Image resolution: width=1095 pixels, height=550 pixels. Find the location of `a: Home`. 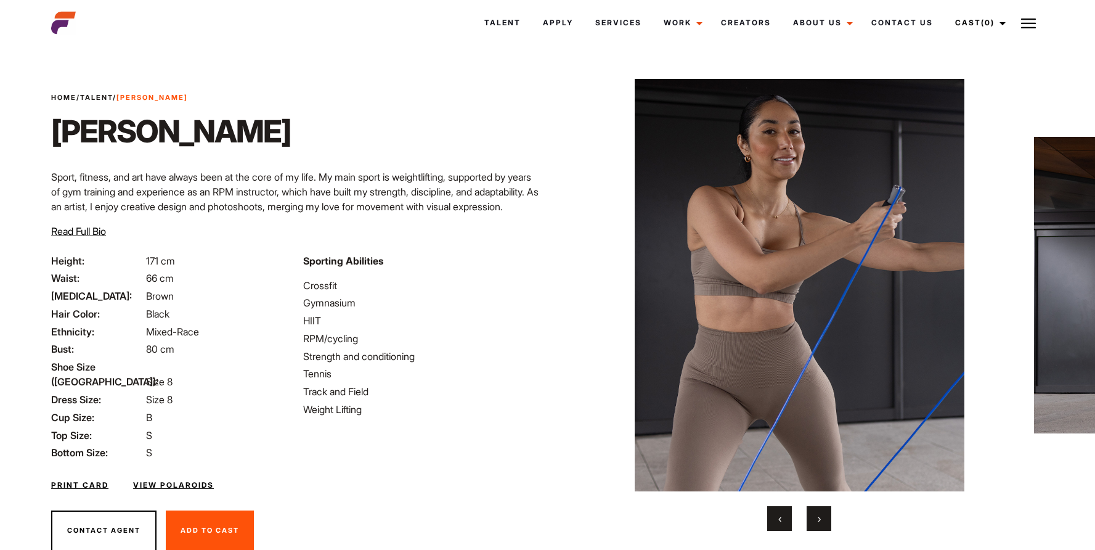

a: Home is located at coordinates (63, 97).